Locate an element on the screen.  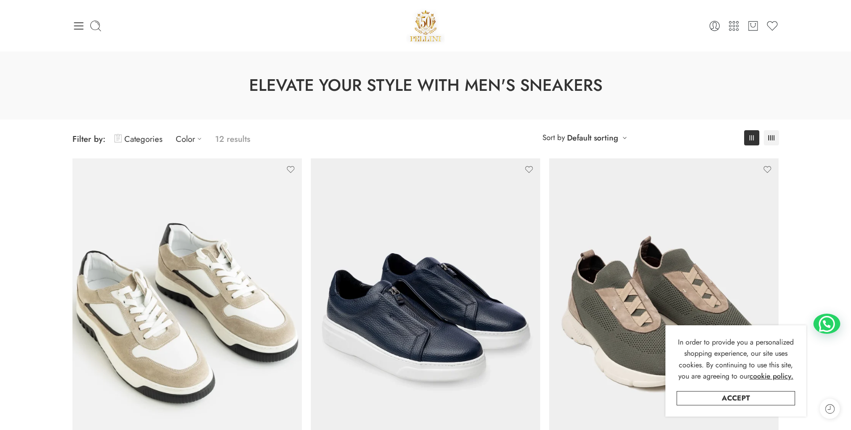
span: Filter by: is located at coordinates (89, 139).